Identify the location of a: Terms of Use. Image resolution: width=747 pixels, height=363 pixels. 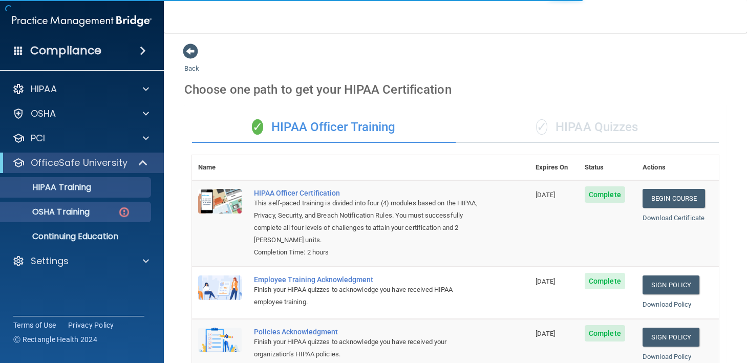
(34, 325).